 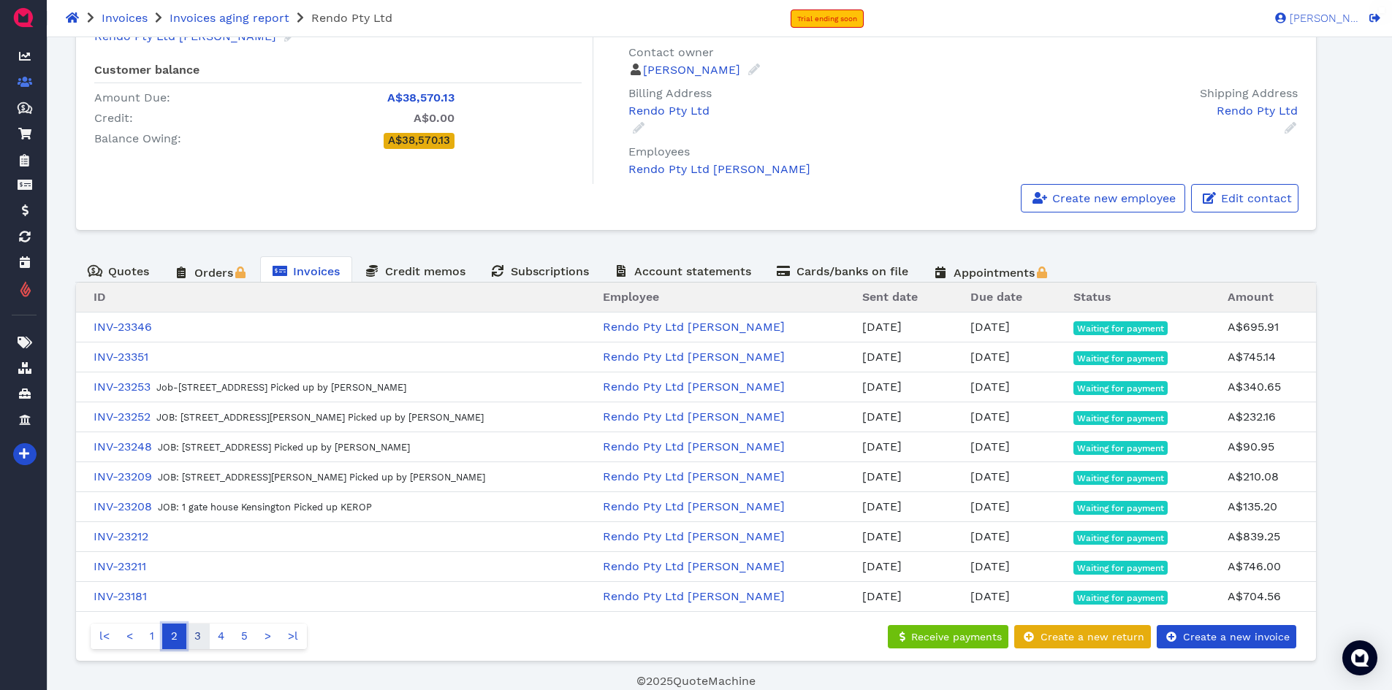 What do you see at coordinates (1235, 637) in the screenshot?
I see `span: Create a new invoice` at bounding box center [1235, 637].